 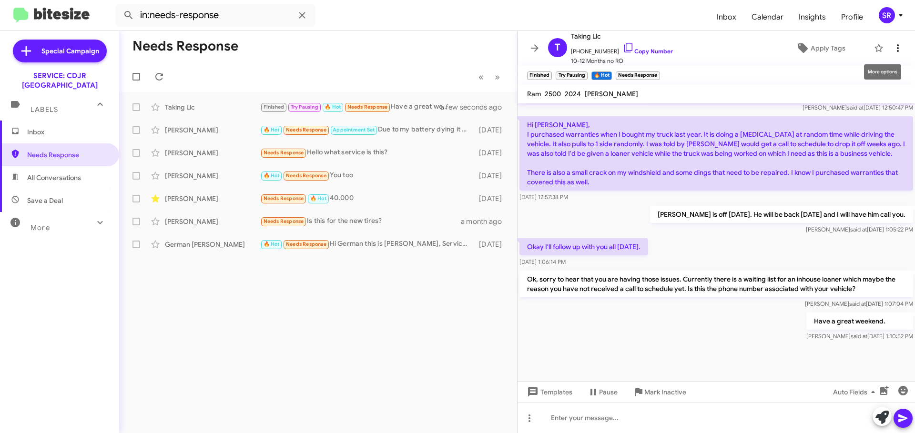 What do you see at coordinates (481, 107) in the screenshot?
I see `div: a few seconds ago` at bounding box center [481, 107].